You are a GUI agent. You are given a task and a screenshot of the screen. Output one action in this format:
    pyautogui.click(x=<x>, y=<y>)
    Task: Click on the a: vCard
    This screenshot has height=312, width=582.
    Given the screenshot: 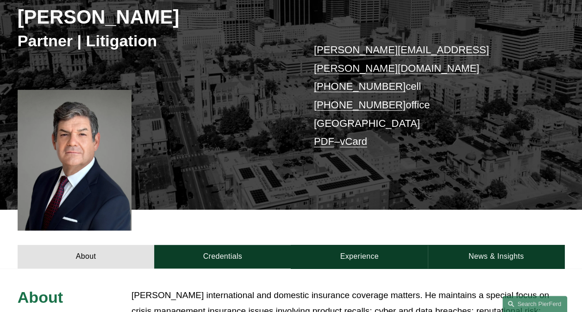 What is the action you would take?
    pyautogui.click(x=354, y=141)
    